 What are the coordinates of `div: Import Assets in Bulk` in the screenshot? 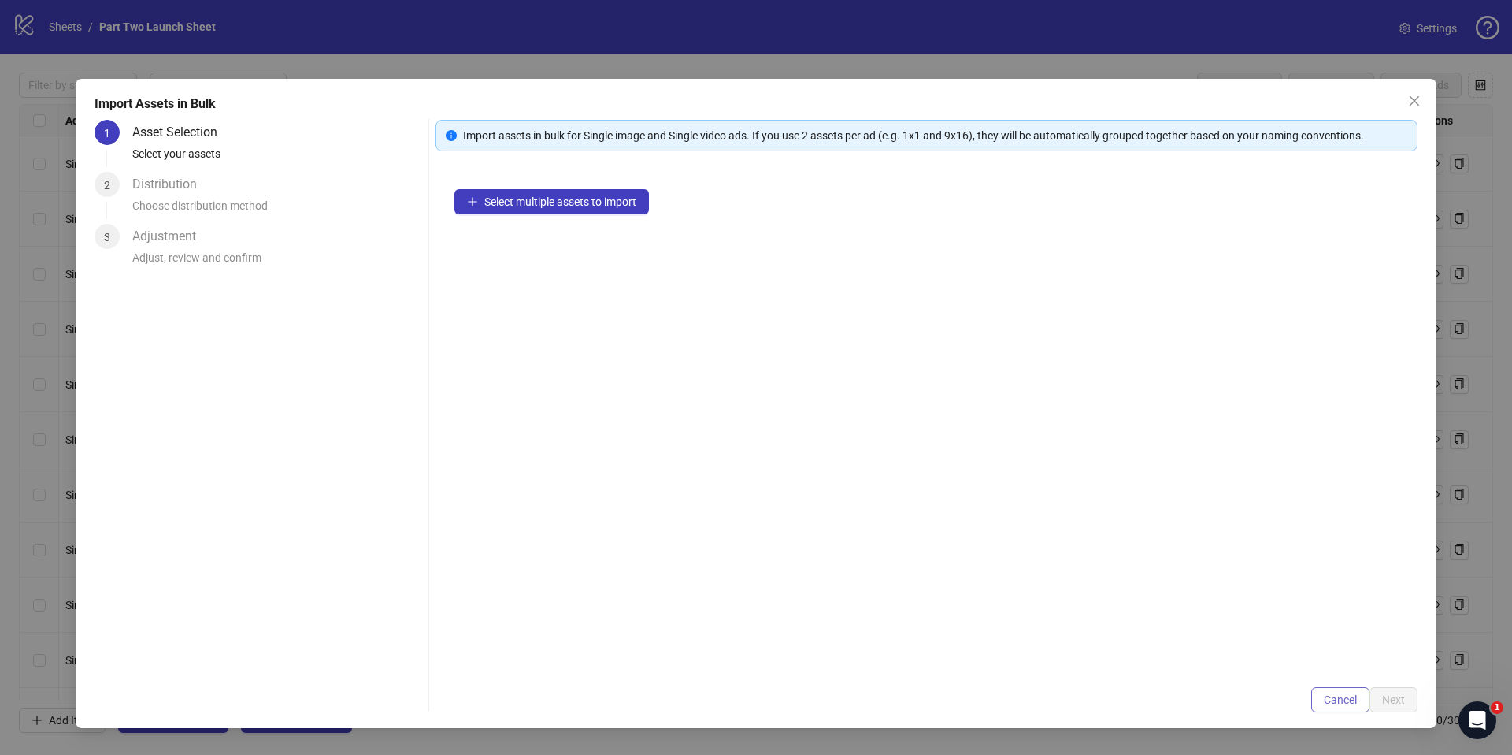 It's located at (756, 104).